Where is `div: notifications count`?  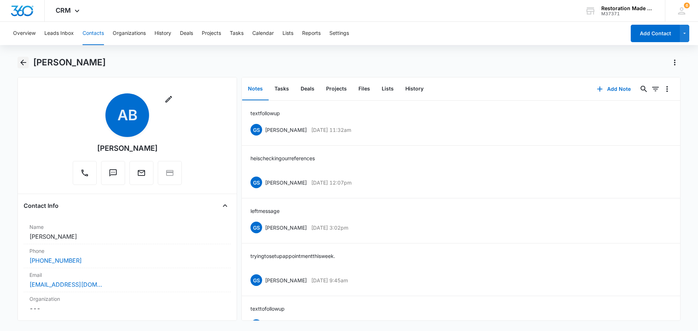 div: notifications count is located at coordinates (687, 5).